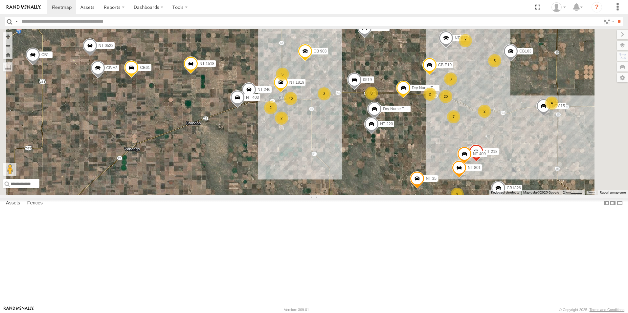 This screenshot has width=628, height=313. I want to click on span: 2 km, so click(567, 193).